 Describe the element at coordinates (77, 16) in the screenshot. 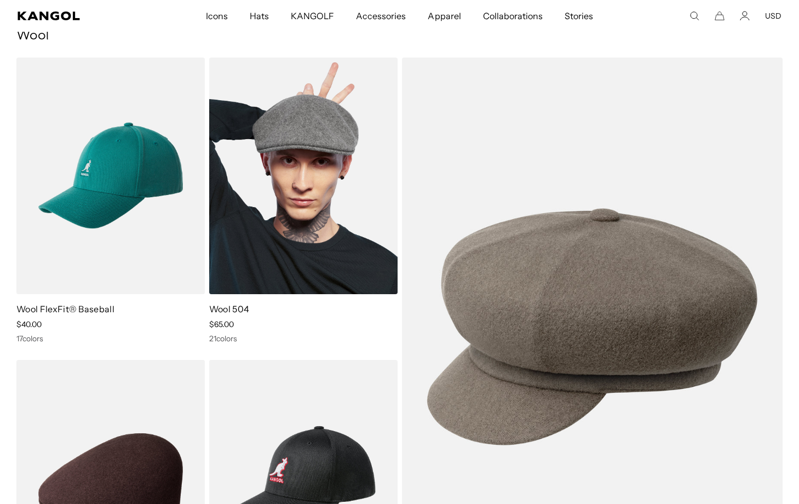

I see `a: Kangol` at that location.